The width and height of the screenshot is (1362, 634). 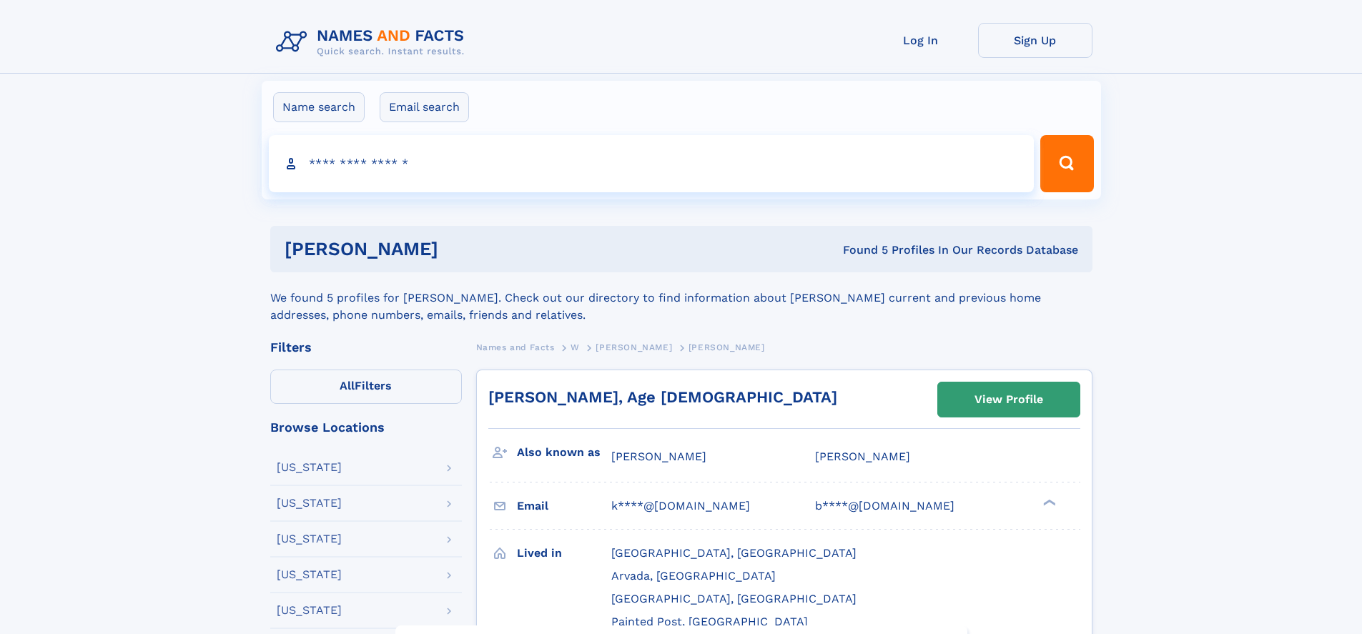 What do you see at coordinates (347, 385) in the screenshot?
I see `span: All` at bounding box center [347, 385].